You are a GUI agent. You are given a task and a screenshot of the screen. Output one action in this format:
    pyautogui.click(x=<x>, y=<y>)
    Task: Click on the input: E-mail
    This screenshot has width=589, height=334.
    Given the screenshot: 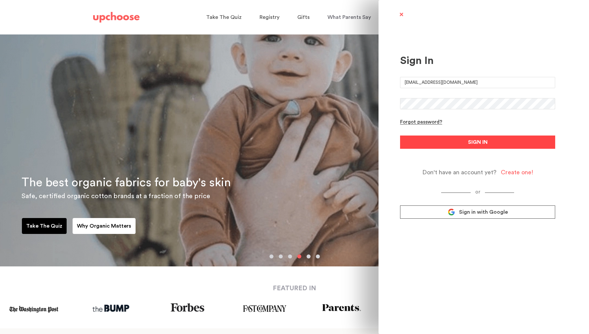 What is the action you would take?
    pyautogui.click(x=478, y=83)
    